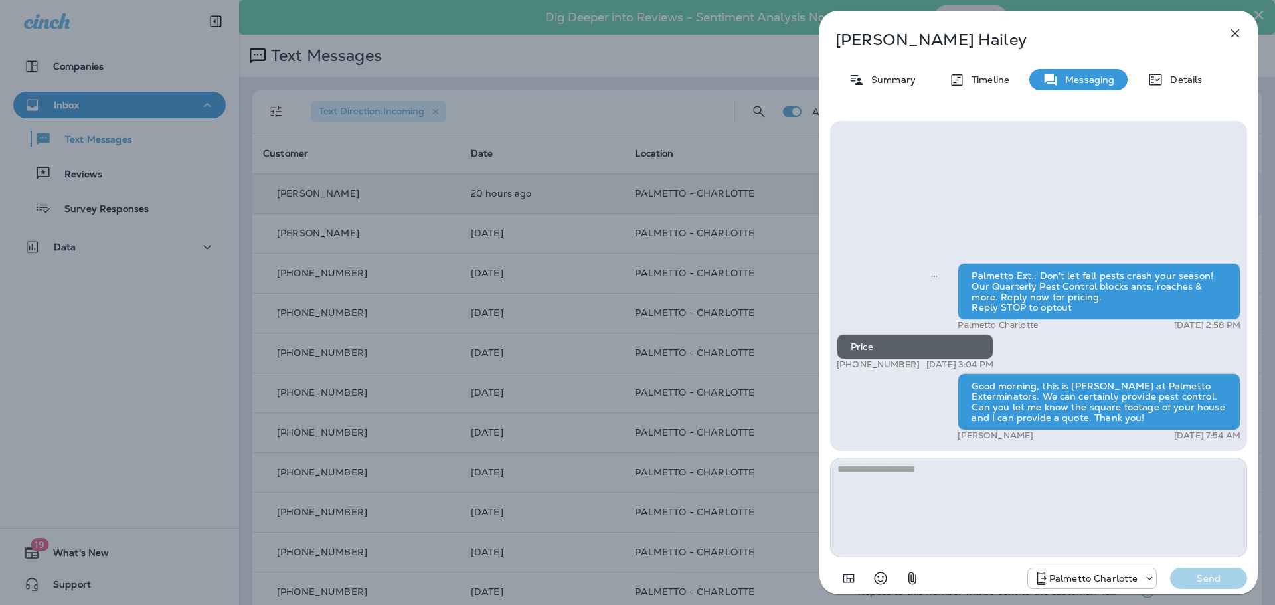 Image resolution: width=1275 pixels, height=605 pixels. I want to click on button: Select an emoji, so click(881, 578).